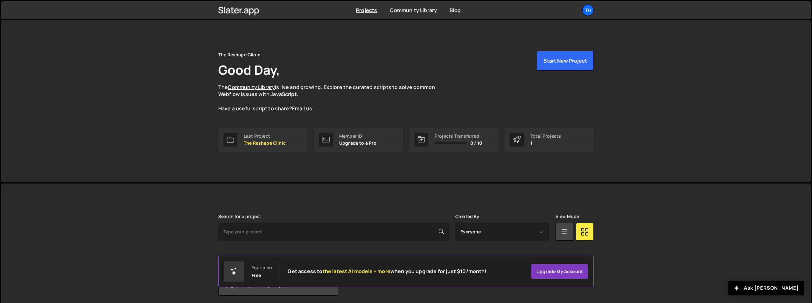 The image size is (812, 303). Describe the element at coordinates (560, 272) in the screenshot. I see `a: Upgrade my account` at that location.